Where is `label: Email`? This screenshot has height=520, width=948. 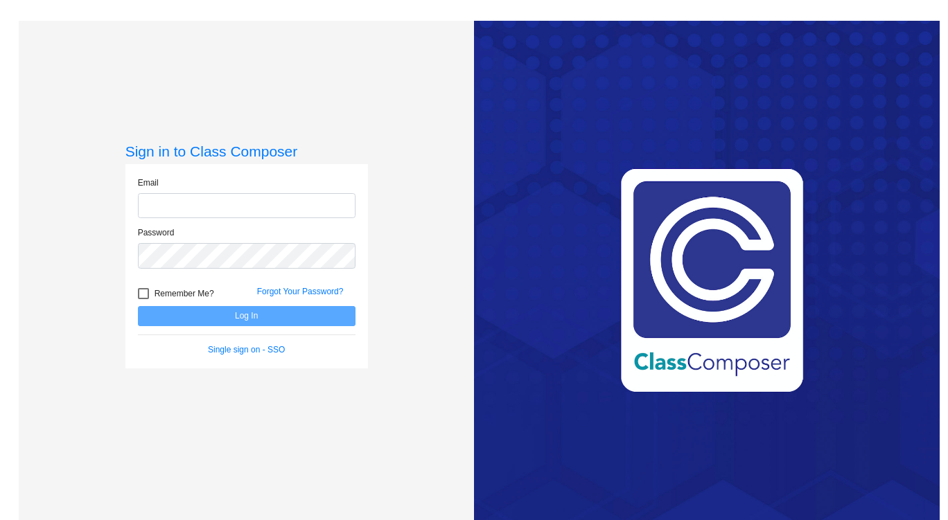
label: Email is located at coordinates (148, 183).